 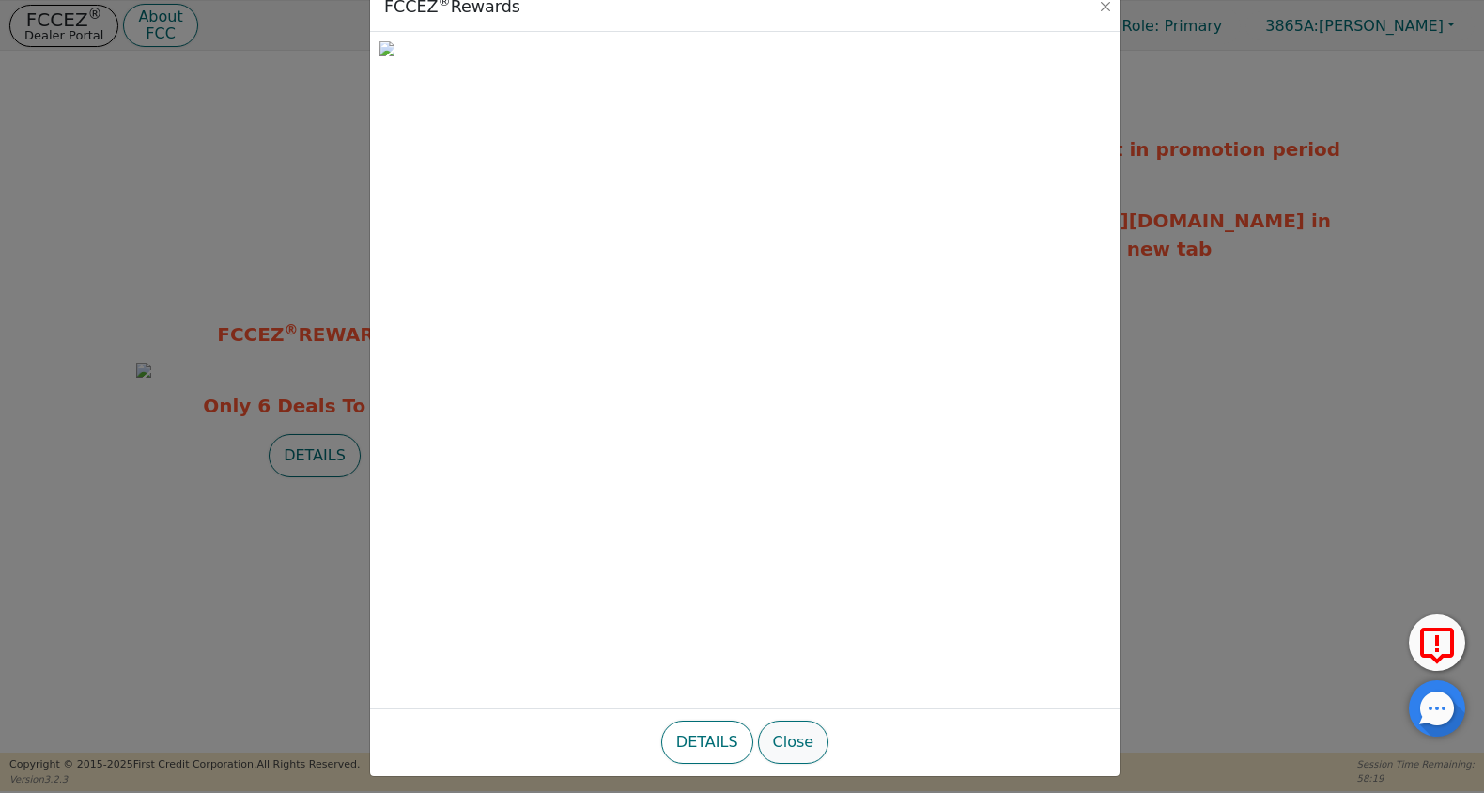 What do you see at coordinates (1437, 643) in the screenshot?
I see `button: Report Error to FCC` at bounding box center [1437, 643].